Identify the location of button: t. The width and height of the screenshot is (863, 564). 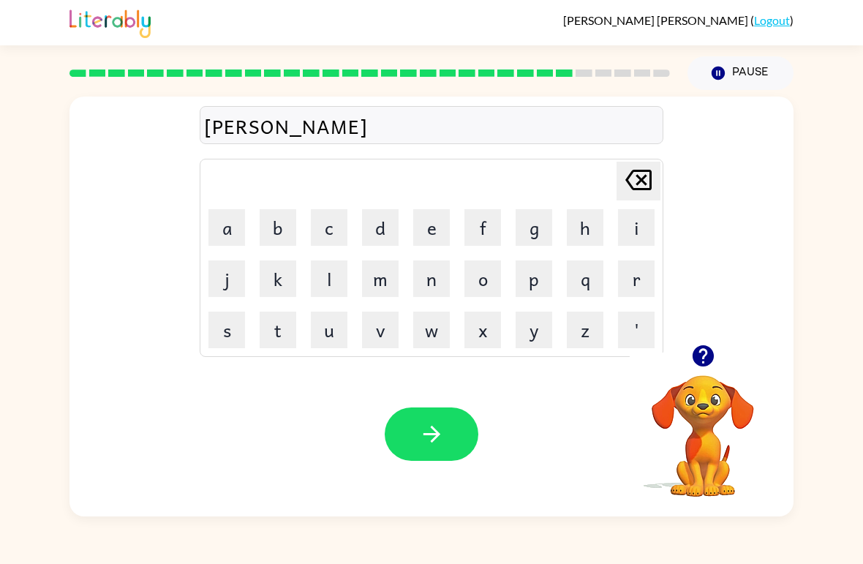
(278, 330).